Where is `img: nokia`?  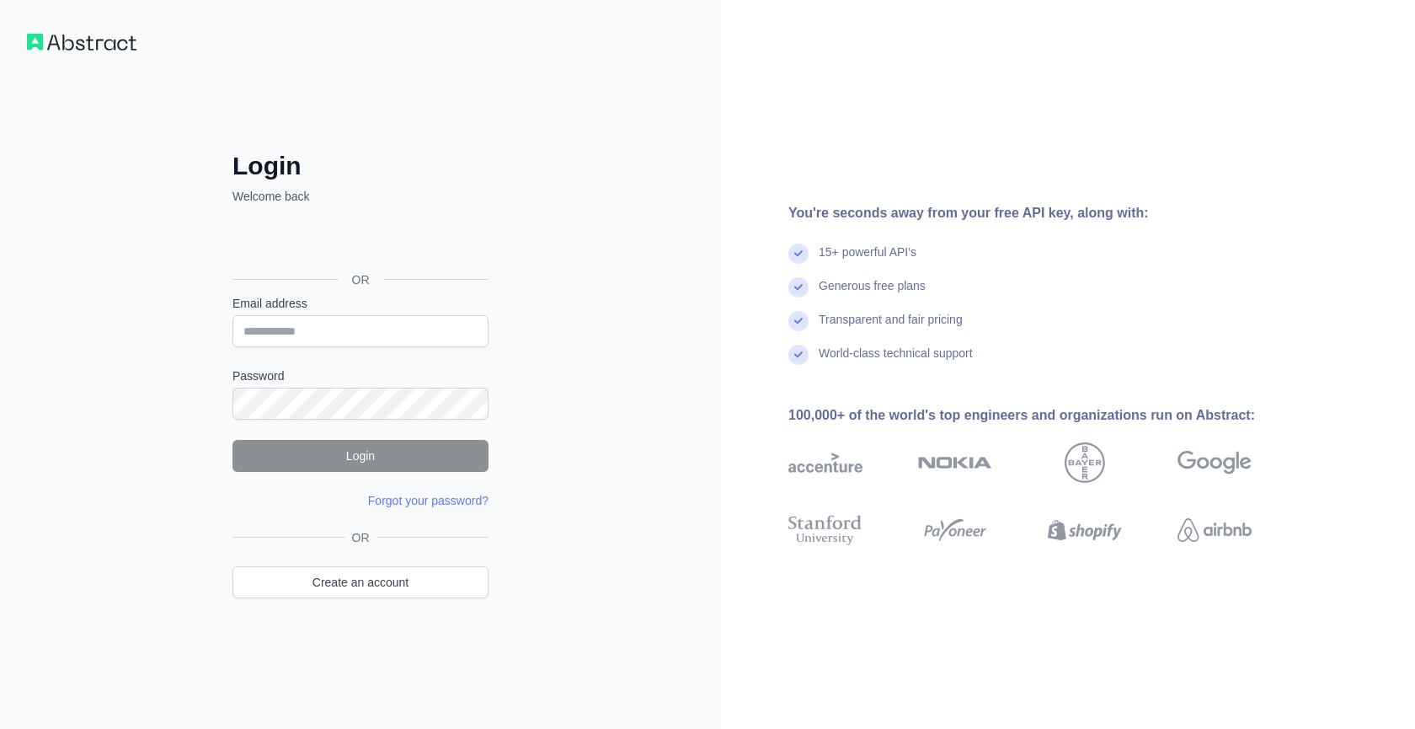
img: nokia is located at coordinates (955, 463).